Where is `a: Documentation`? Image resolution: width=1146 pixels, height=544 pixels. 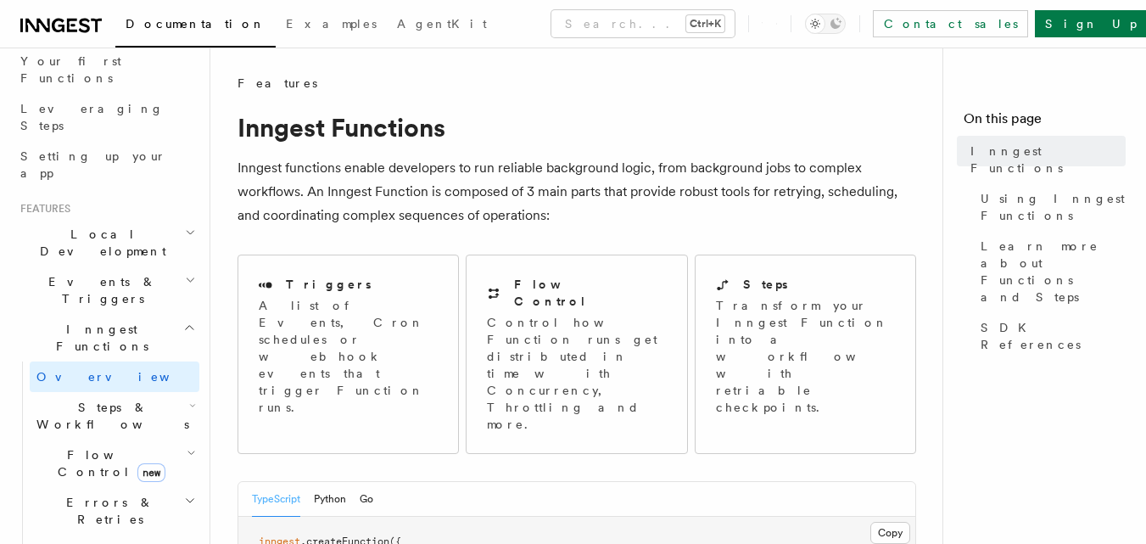 a: Documentation is located at coordinates (195, 26).